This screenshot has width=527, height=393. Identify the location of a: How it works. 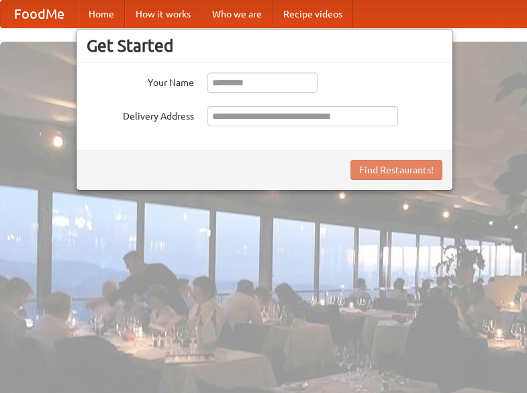
(163, 14).